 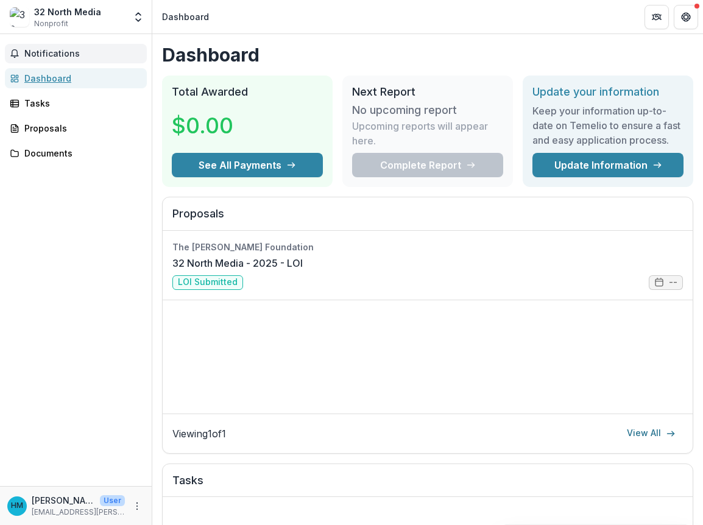 I want to click on a: 32 North Media - 2025 - LOI, so click(x=238, y=263).